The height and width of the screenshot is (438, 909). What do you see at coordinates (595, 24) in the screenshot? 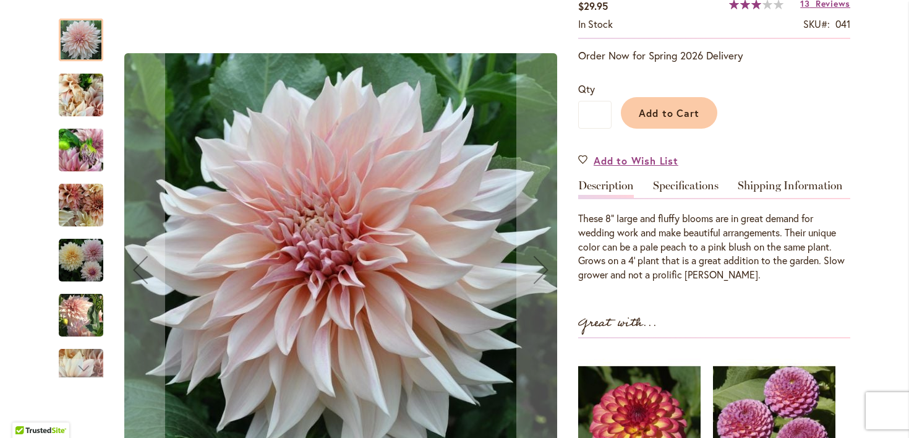
I see `div: Availability` at bounding box center [595, 24].